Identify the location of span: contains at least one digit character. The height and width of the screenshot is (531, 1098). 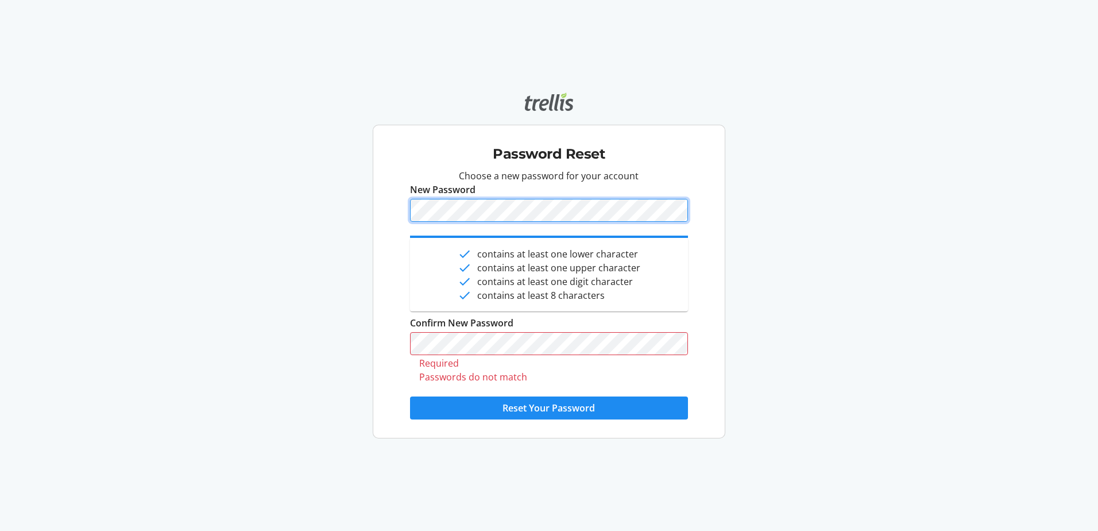
(555, 282).